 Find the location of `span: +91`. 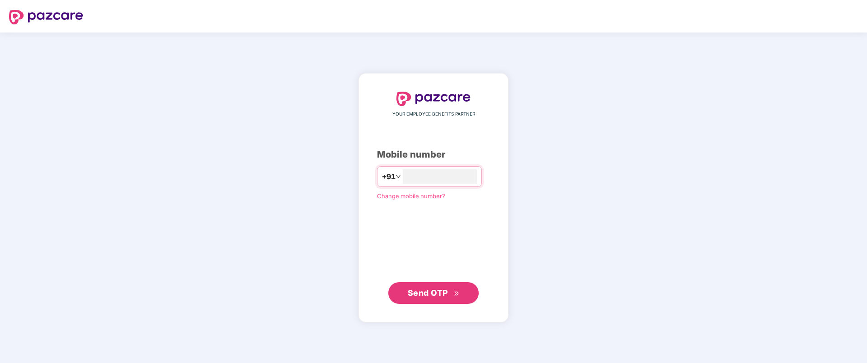

span: +91 is located at coordinates (389, 177).